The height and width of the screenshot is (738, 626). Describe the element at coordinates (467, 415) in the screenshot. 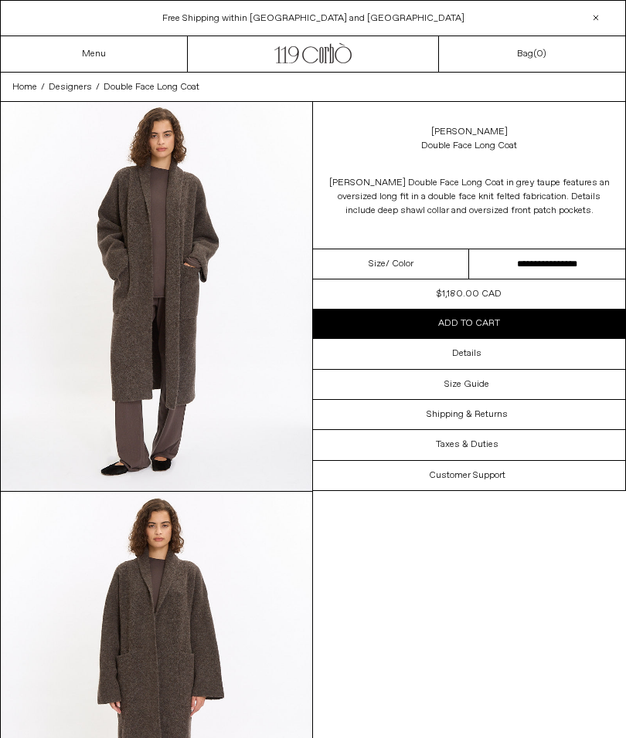

I see `h3: Shipping & Returns` at that location.